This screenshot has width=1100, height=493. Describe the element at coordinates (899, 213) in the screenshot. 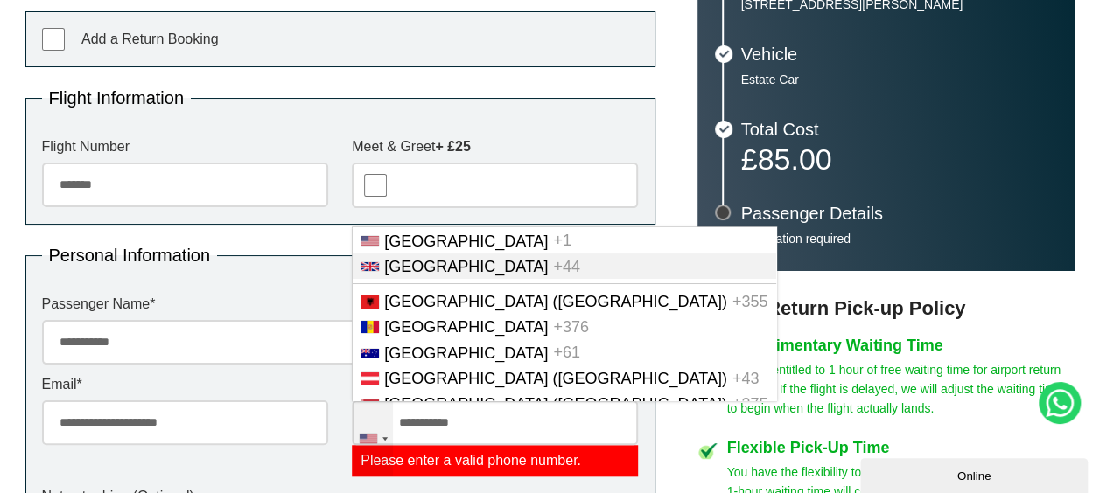

I see `h3: Passenger Details` at that location.